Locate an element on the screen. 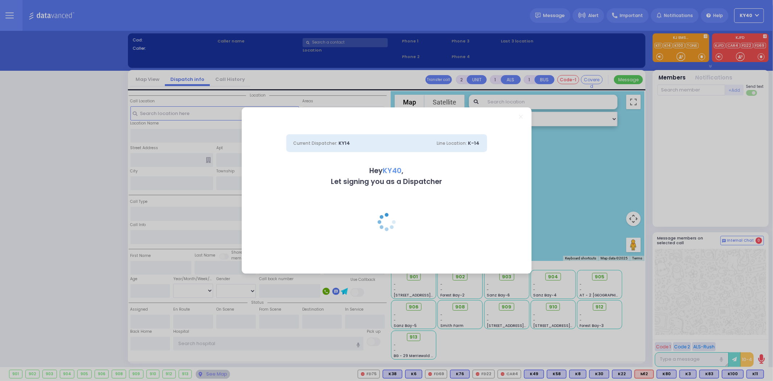 The width and height of the screenshot is (773, 381). span: KY14 is located at coordinates (345, 143).